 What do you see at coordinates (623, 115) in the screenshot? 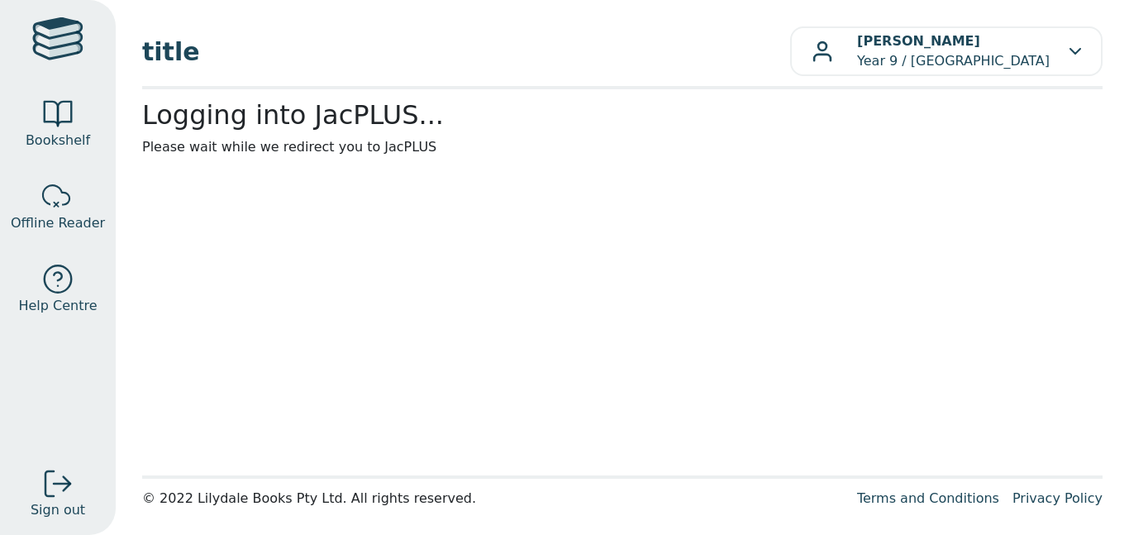
I see `h2: Logging into JacPLUS...` at bounding box center [623, 115].